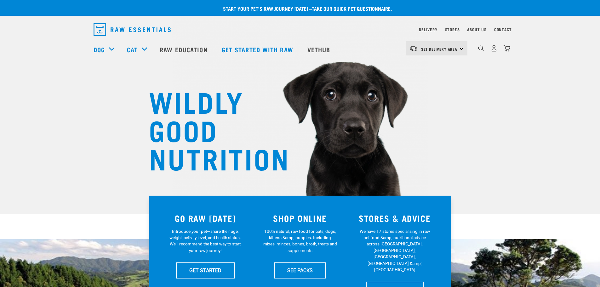  I want to click on img: user.png, so click(494, 48).